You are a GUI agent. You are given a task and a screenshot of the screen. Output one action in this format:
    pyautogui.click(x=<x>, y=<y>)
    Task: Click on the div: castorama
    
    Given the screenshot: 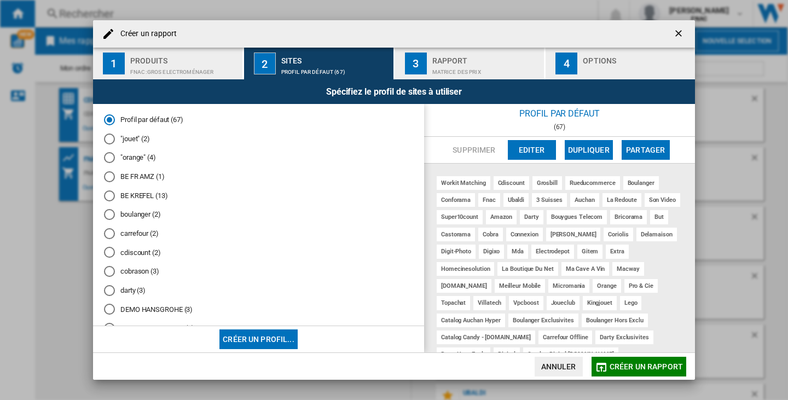 What is the action you would take?
    pyautogui.click(x=456, y=234)
    